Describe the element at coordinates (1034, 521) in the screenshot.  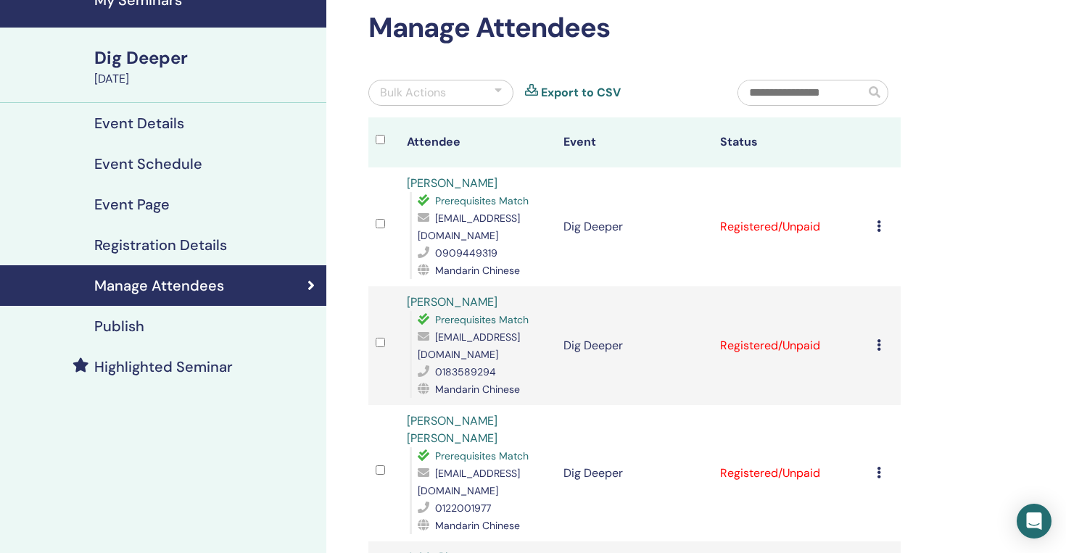
I see `div: Open Intercom Messenger` at that location.